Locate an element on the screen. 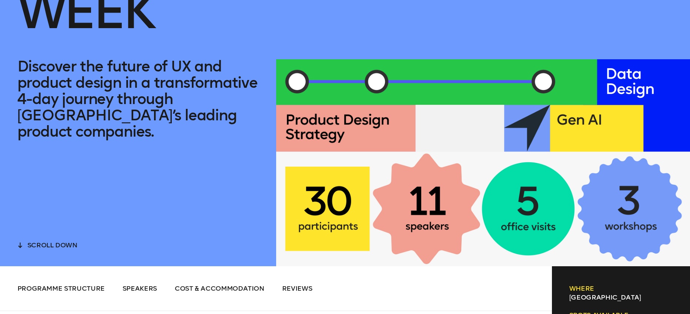 Image resolution: width=690 pixels, height=314 pixels. button: scroll down is located at coordinates (47, 244).